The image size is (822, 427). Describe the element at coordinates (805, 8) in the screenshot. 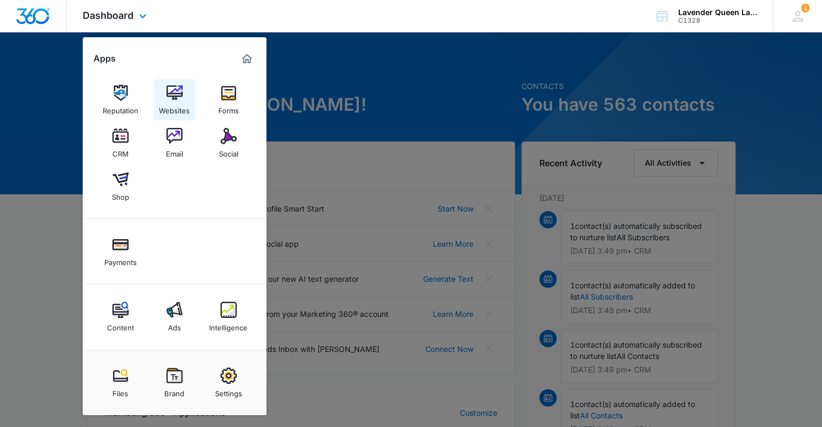

I see `span: 1` at that location.